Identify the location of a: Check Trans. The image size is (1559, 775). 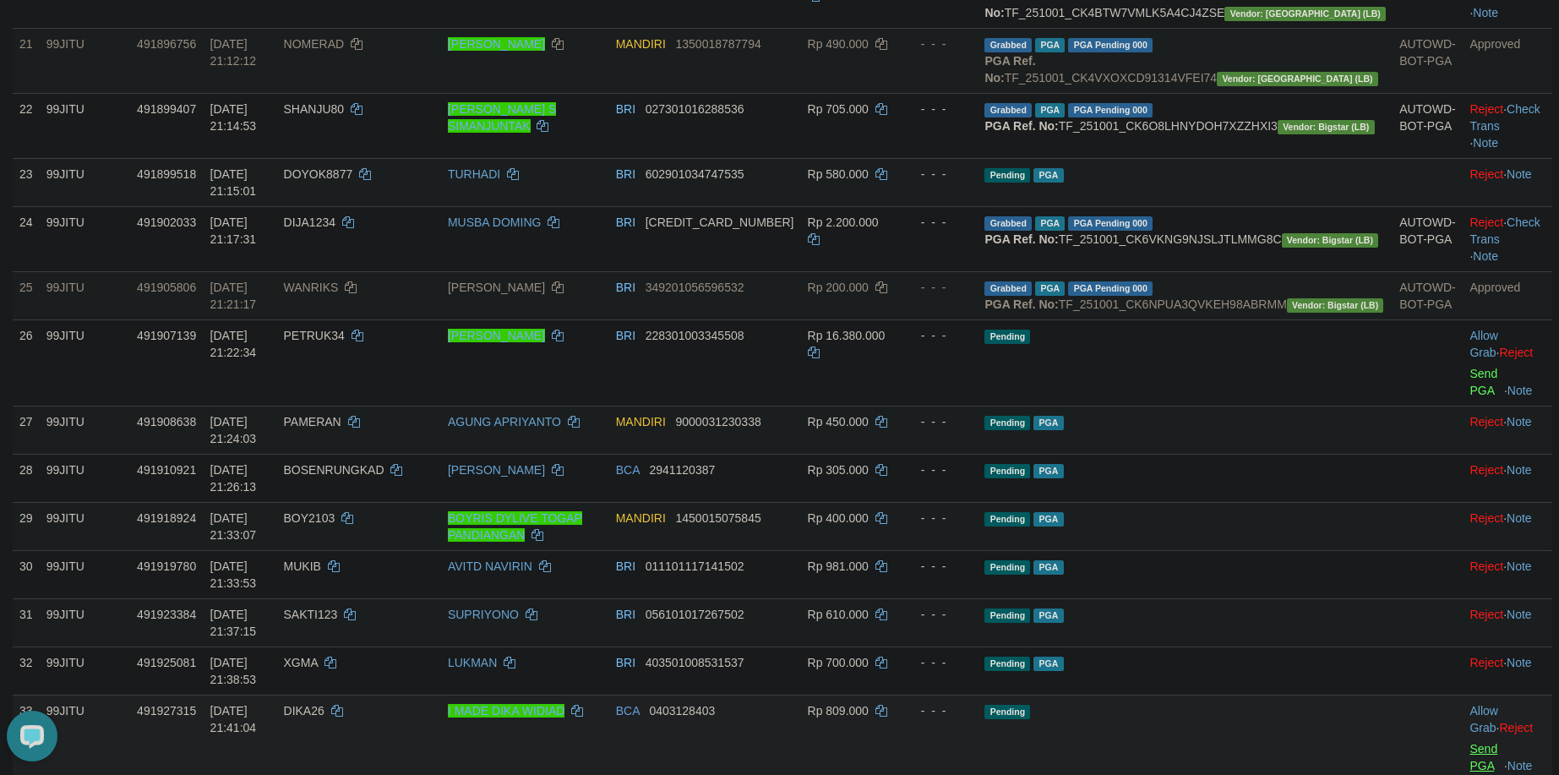
(1504, 231).